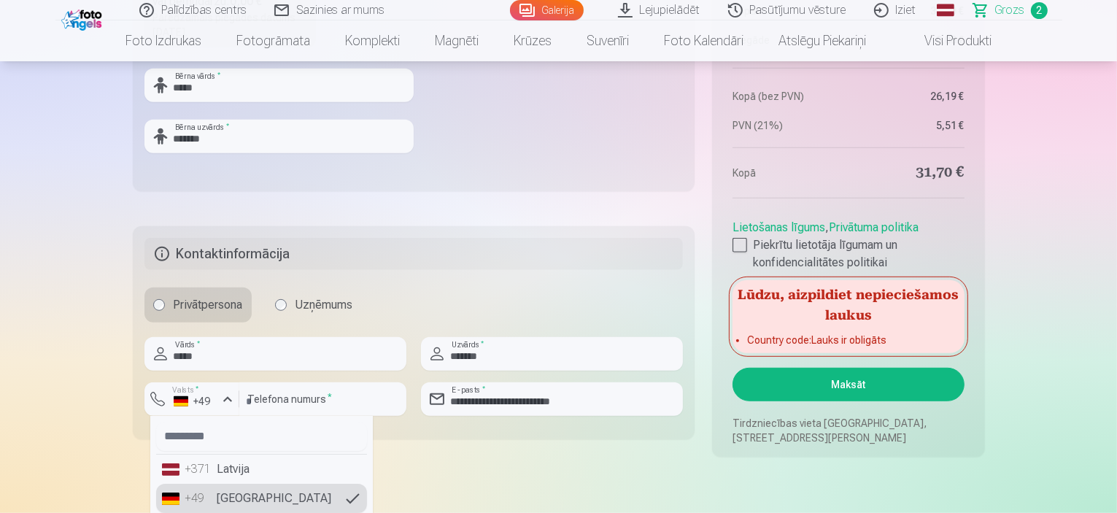 This screenshot has width=1117, height=513. I want to click on dd: 5,51 €, so click(909, 125).